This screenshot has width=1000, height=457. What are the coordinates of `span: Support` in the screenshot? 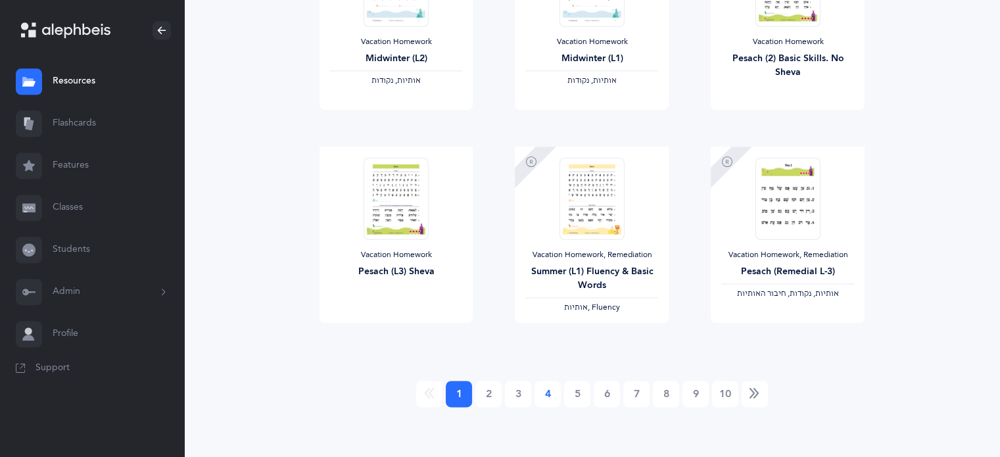 It's located at (53, 368).